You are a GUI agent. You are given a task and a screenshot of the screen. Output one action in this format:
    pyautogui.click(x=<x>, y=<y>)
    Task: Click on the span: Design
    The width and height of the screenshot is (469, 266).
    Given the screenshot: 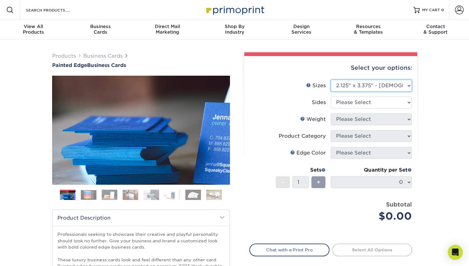 What is the action you would take?
    pyautogui.click(x=301, y=27)
    